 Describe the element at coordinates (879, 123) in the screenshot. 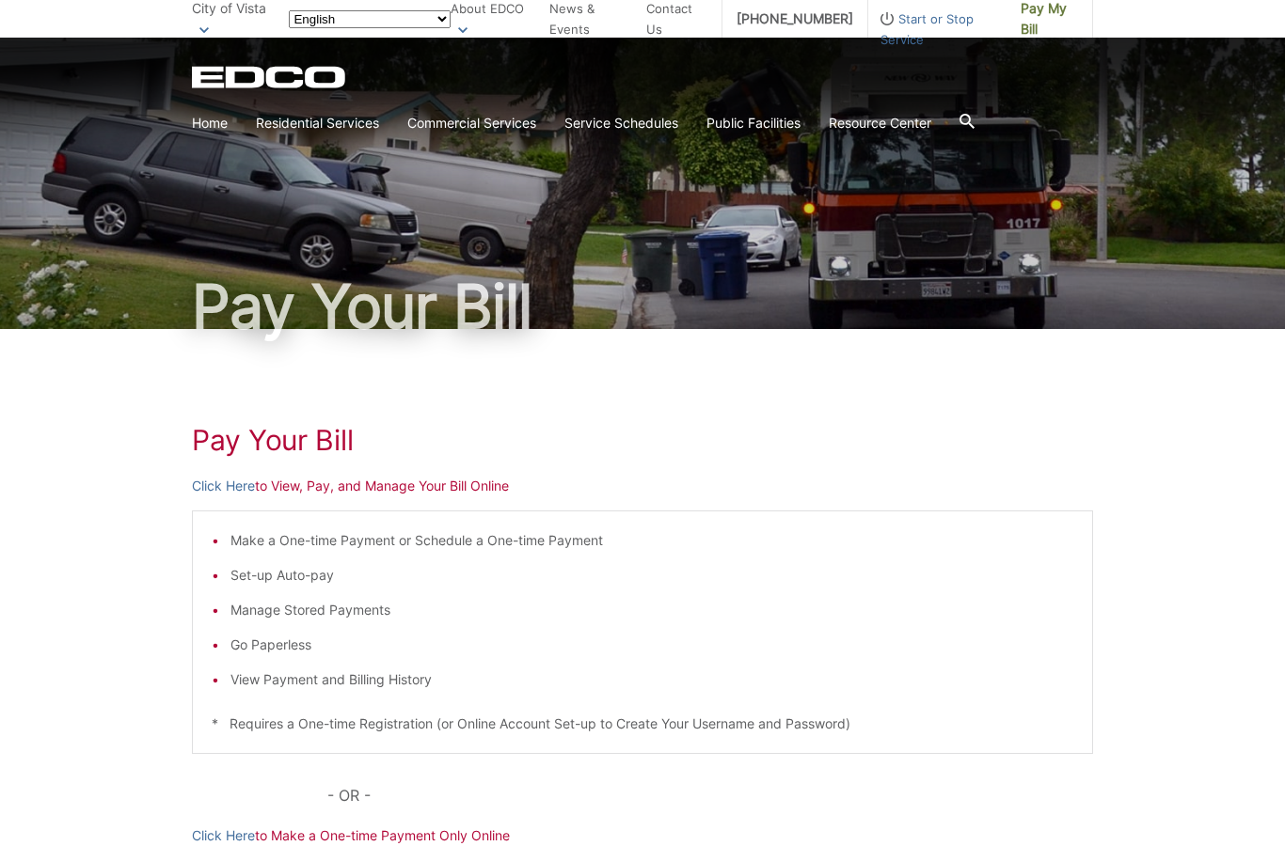

I see `a: Resource Center` at that location.